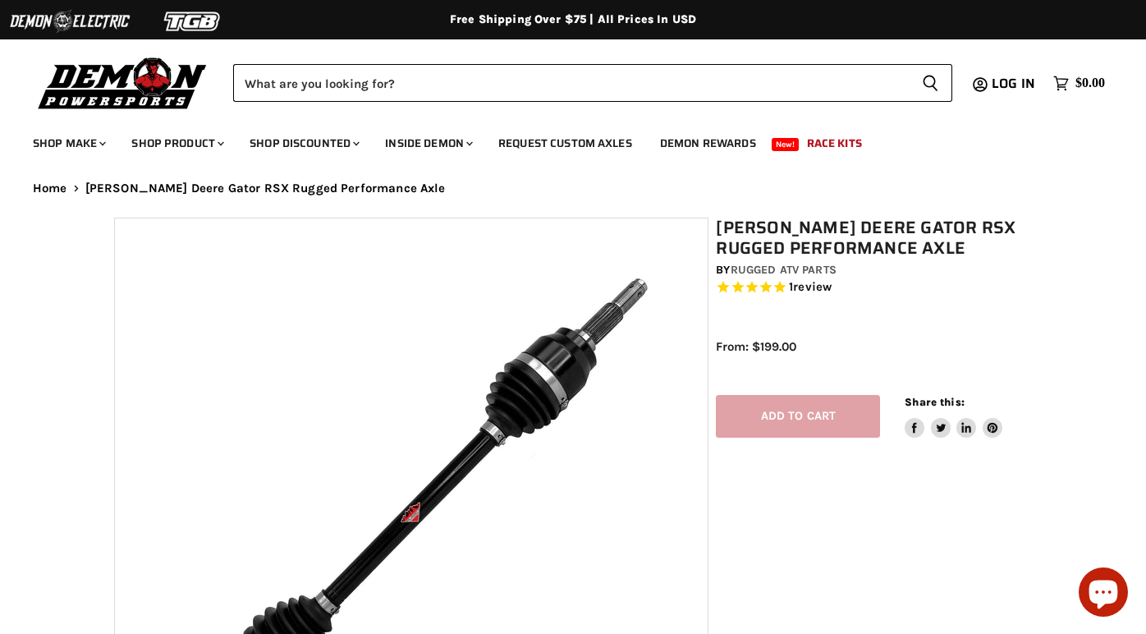  What do you see at coordinates (122, 82) in the screenshot?
I see `img: Demon Powersports` at bounding box center [122, 82].